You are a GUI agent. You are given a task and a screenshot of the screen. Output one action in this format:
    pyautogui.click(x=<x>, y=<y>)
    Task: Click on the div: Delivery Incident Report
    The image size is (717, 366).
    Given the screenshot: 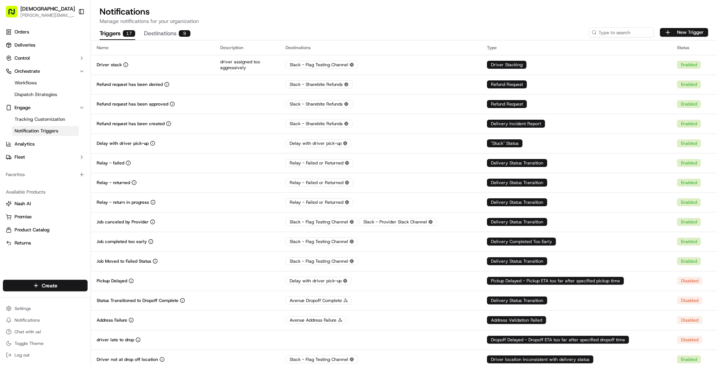 What is the action you would take?
    pyautogui.click(x=516, y=124)
    